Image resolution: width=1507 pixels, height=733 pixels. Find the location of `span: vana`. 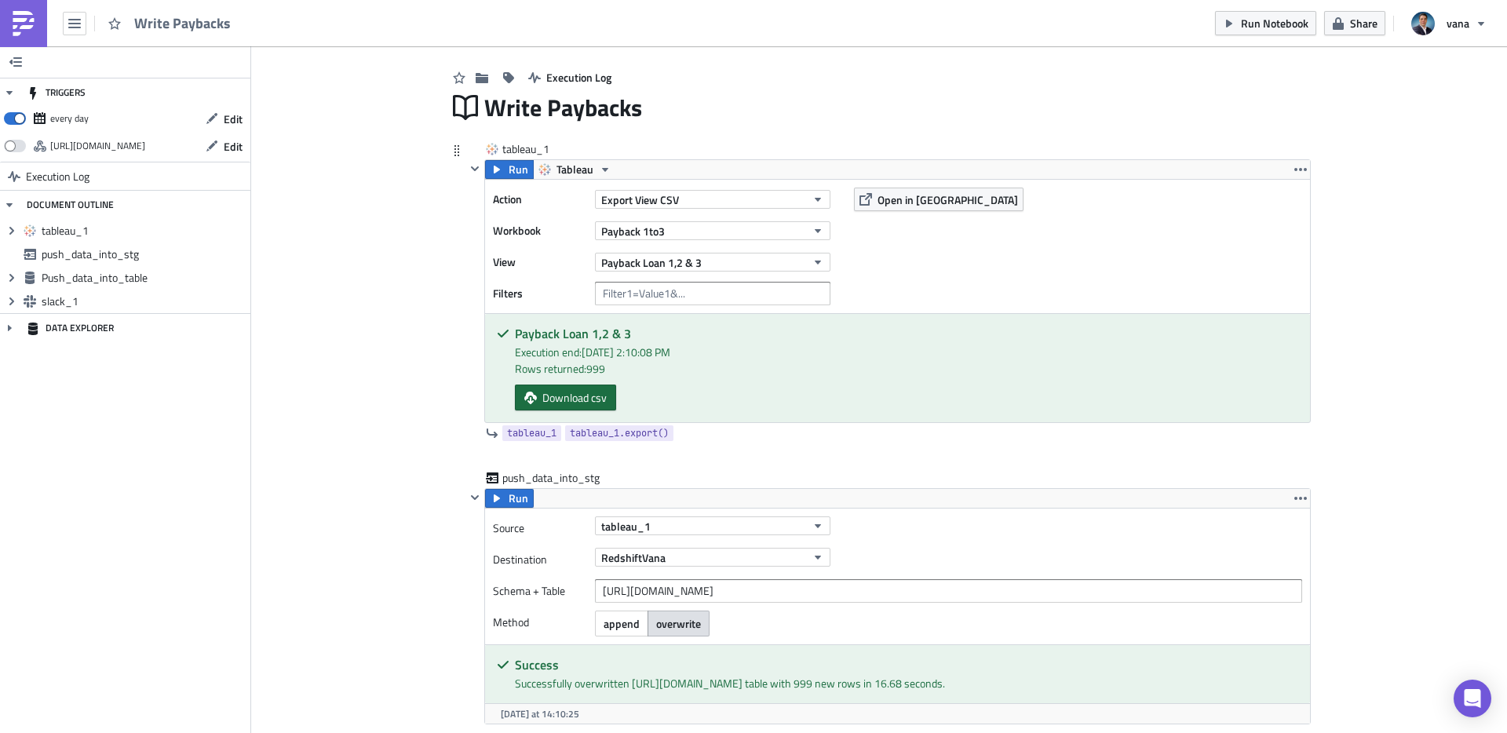

span: vana is located at coordinates (1457, 23).